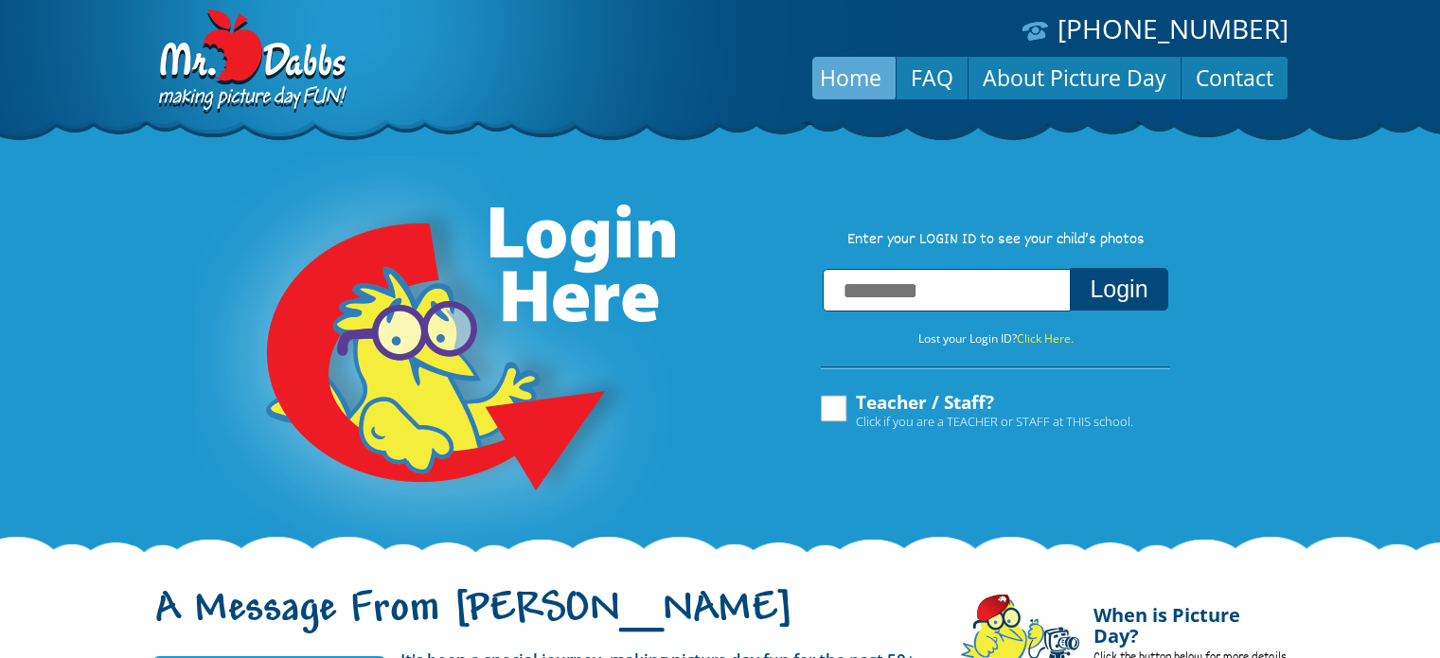  I want to click on a: Contact, so click(1234, 78).